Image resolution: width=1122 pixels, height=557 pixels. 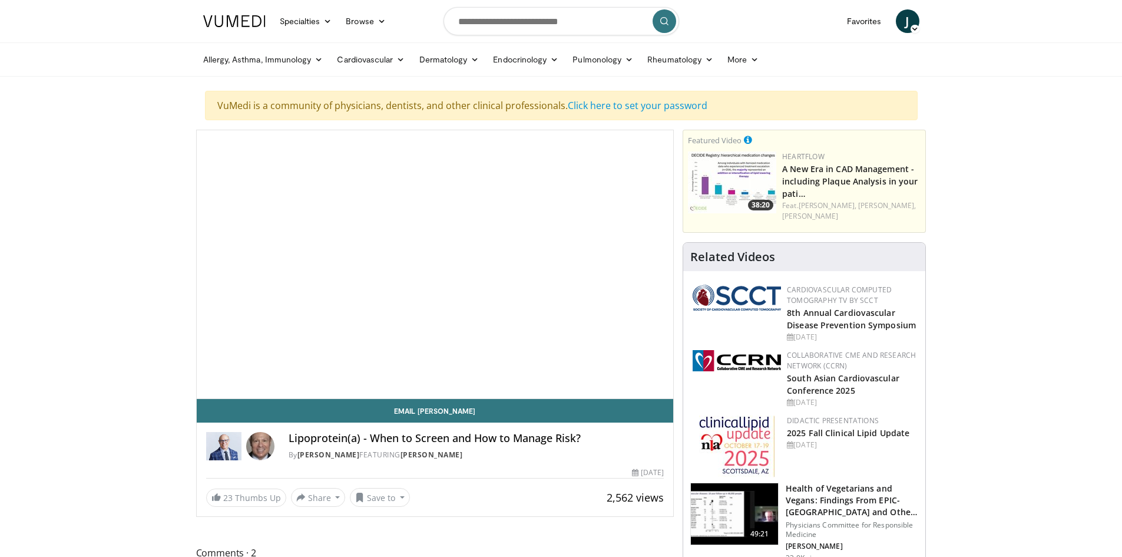 What do you see at coordinates (380, 497) in the screenshot?
I see `button: Save to` at bounding box center [380, 497].